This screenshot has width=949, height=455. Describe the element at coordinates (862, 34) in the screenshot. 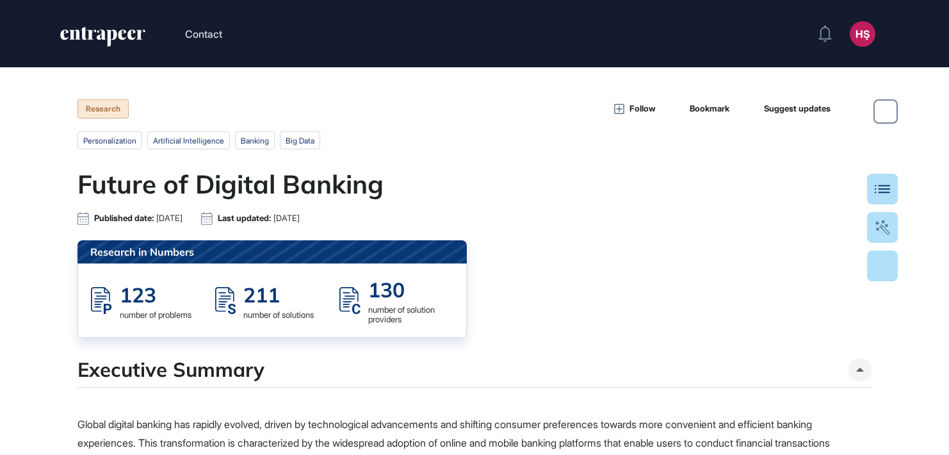

I see `button: HŞ` at that location.